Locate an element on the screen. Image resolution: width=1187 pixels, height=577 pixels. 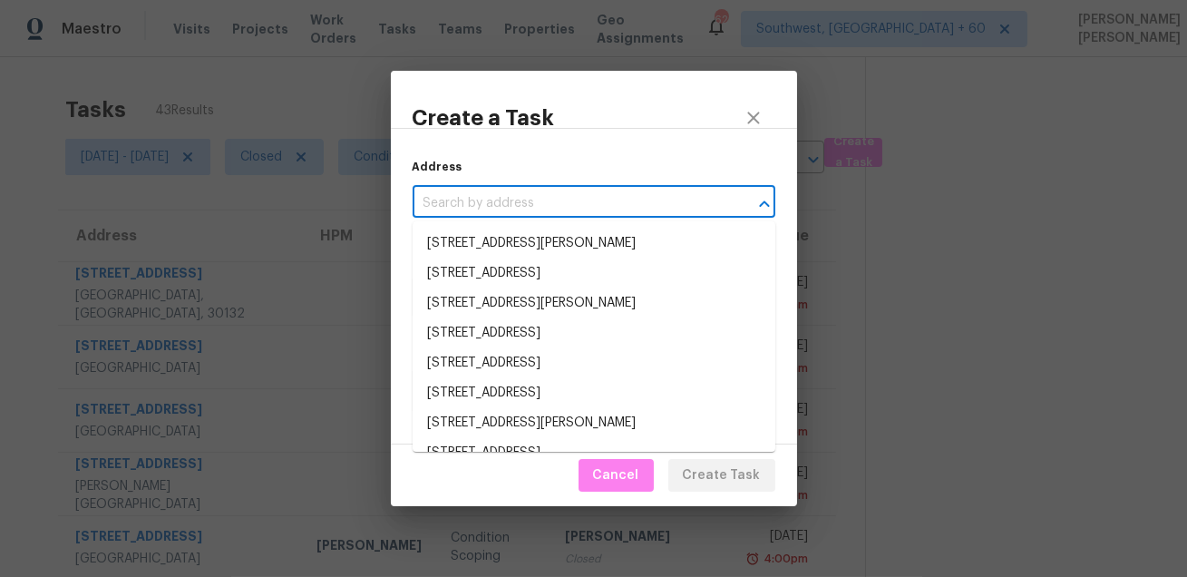
span: Cancel is located at coordinates (616, 475).